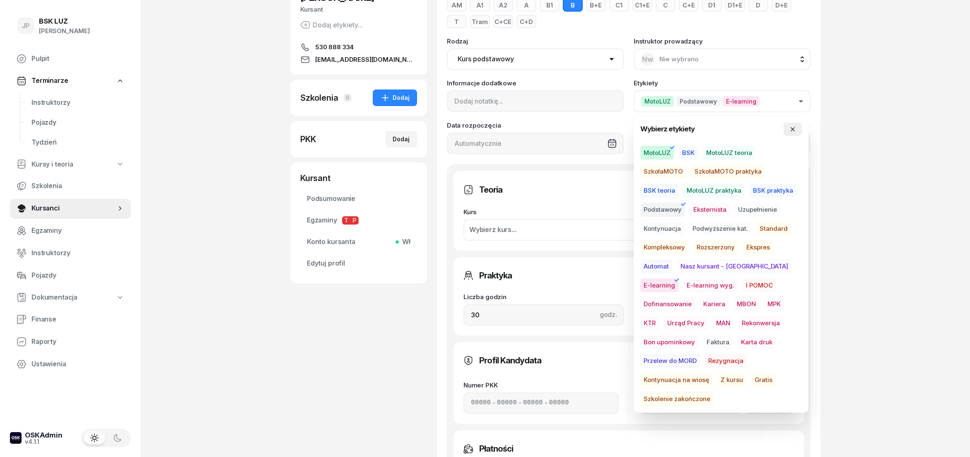  Describe the element at coordinates (664, 247) in the screenshot. I see `span: Kompleksowy` at that location.